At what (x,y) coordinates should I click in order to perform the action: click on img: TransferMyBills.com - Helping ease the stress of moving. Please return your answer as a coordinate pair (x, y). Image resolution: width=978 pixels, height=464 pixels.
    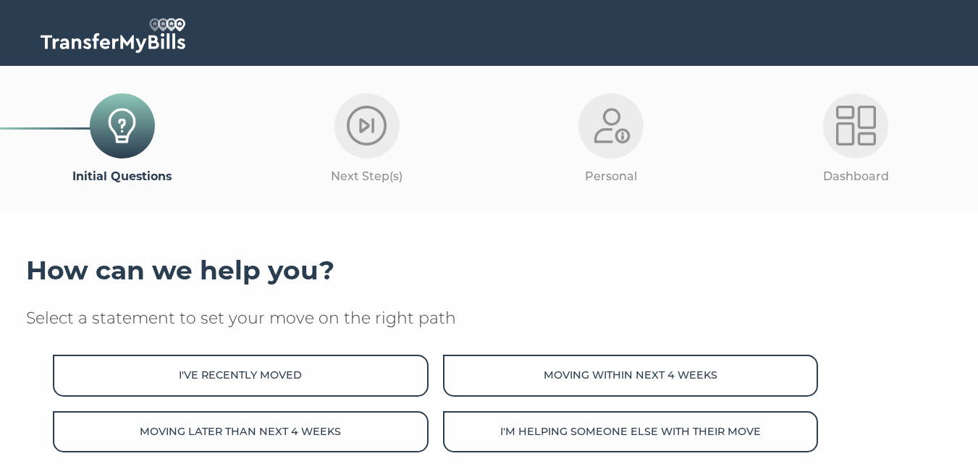
    Looking at the image, I should click on (113, 35).